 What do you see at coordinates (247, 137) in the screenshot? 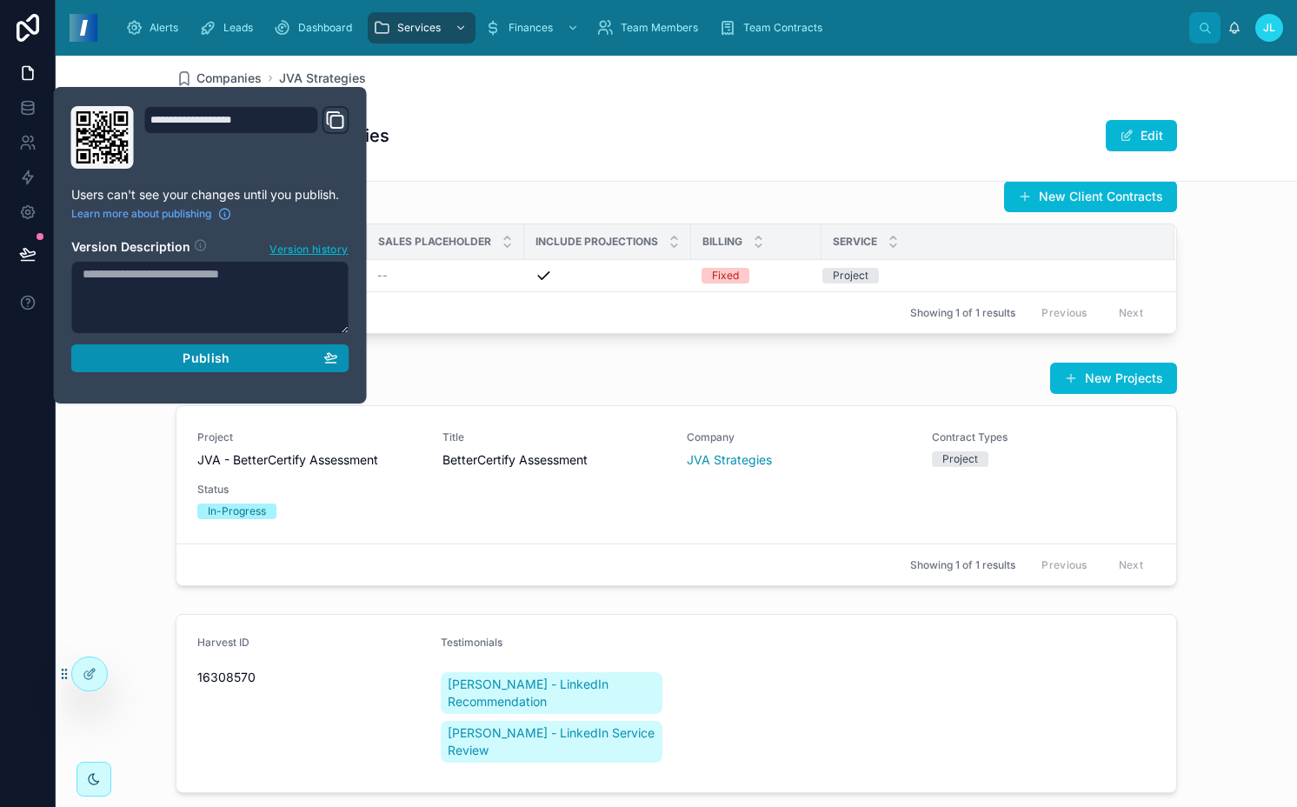
I see `div: Domain and Custom Link` at bounding box center [247, 137].